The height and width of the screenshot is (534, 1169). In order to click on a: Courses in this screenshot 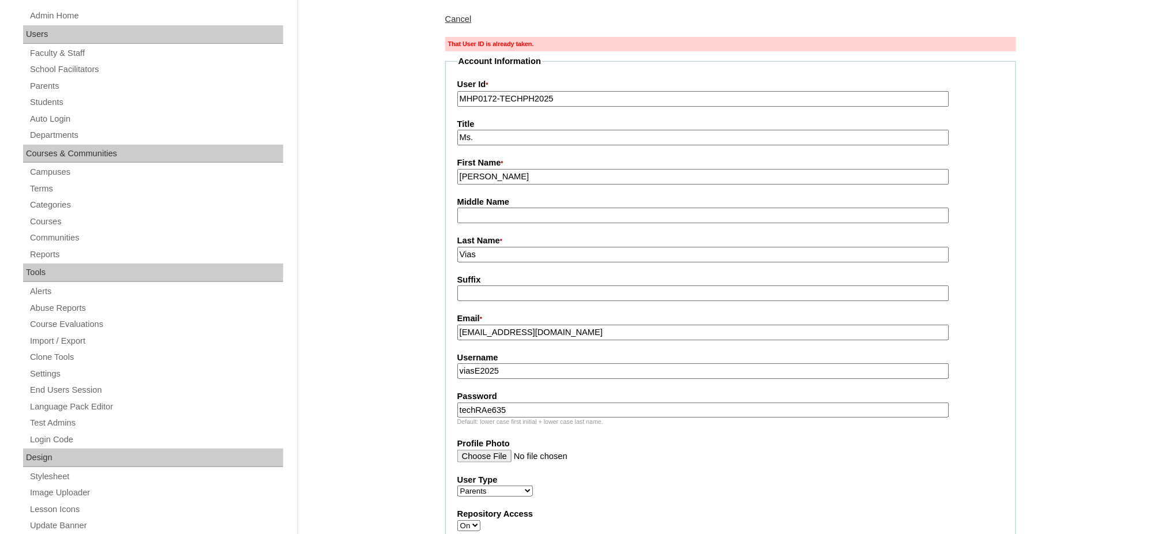, I will do `click(156, 221)`.